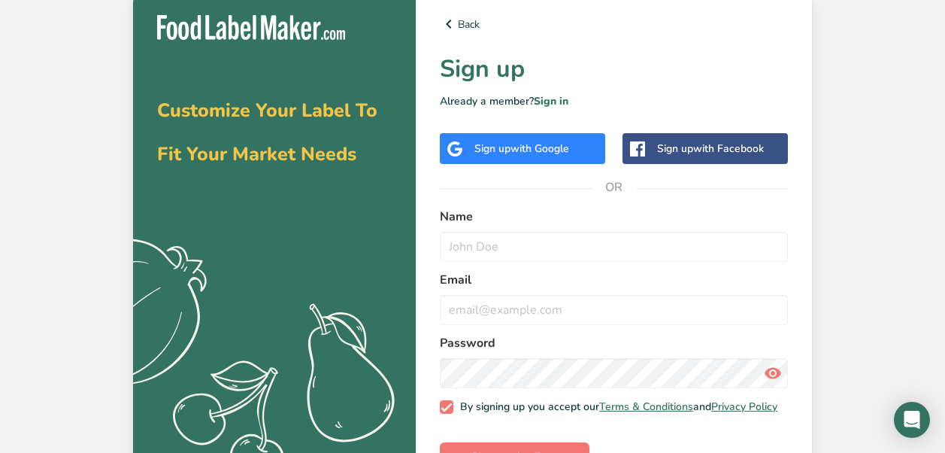  What do you see at coordinates (745, 406) in the screenshot?
I see `a: Privacy Policy` at bounding box center [745, 406].